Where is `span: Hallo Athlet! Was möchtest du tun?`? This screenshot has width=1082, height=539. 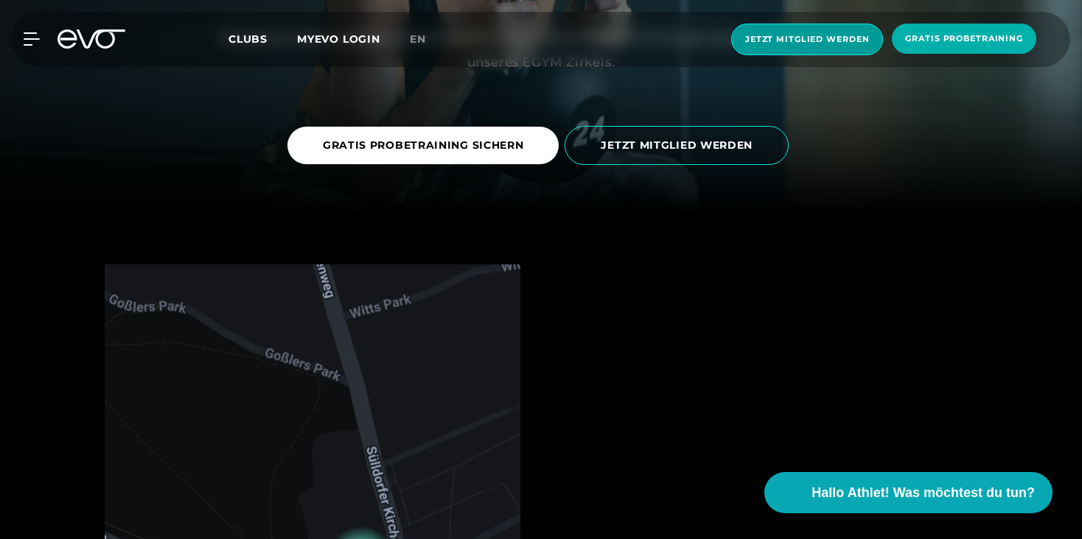 span: Hallo Athlet! Was möchtest du tun? is located at coordinates (923, 493).